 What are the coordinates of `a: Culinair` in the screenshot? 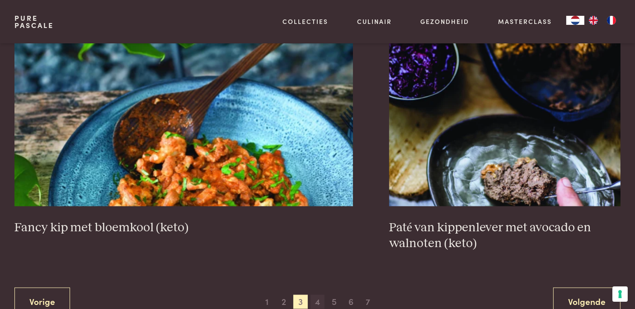 It's located at (374, 21).